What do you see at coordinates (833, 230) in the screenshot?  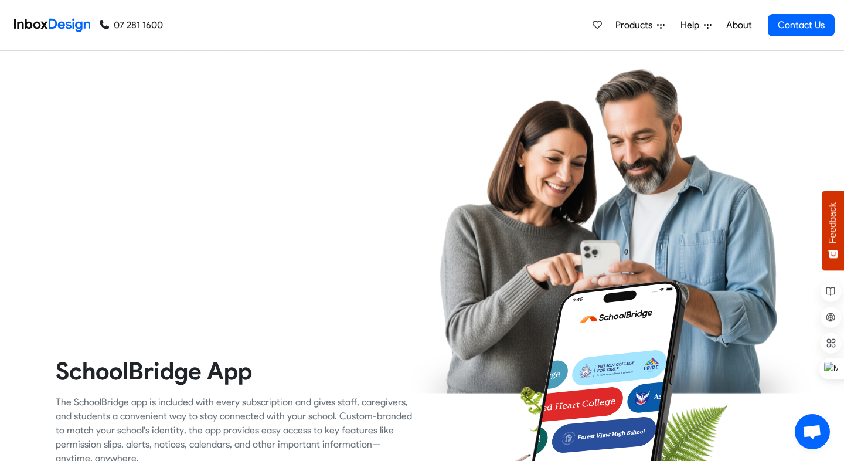 I see `button: Feedback - Show survey` at bounding box center [833, 230].